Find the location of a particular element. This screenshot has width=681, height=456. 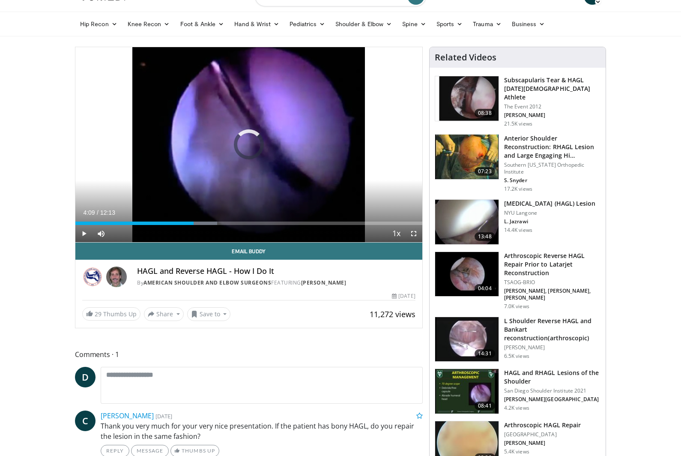

h4: Related Videos is located at coordinates (466, 57).